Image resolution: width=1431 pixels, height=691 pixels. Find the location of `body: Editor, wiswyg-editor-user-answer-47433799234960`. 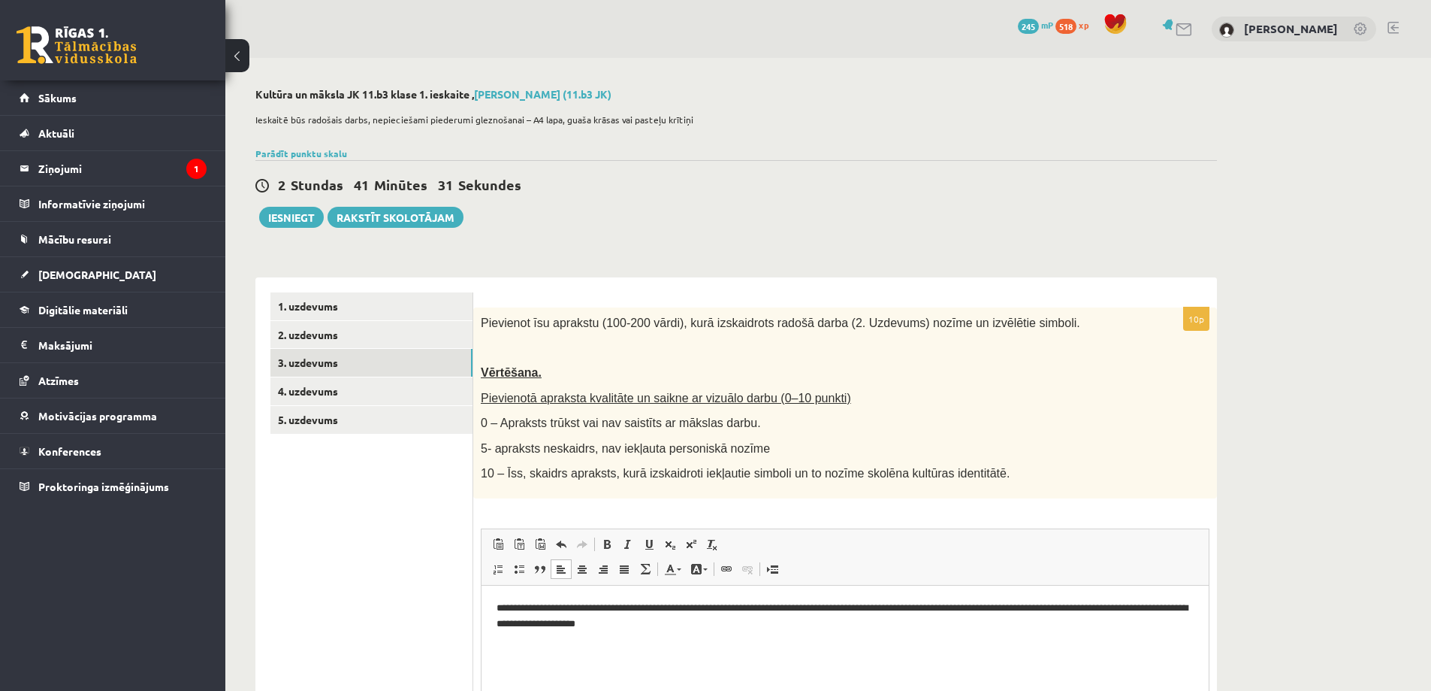

body: Editor, wiswyg-editor-user-answer-47433799234960 is located at coordinates (364, 31).